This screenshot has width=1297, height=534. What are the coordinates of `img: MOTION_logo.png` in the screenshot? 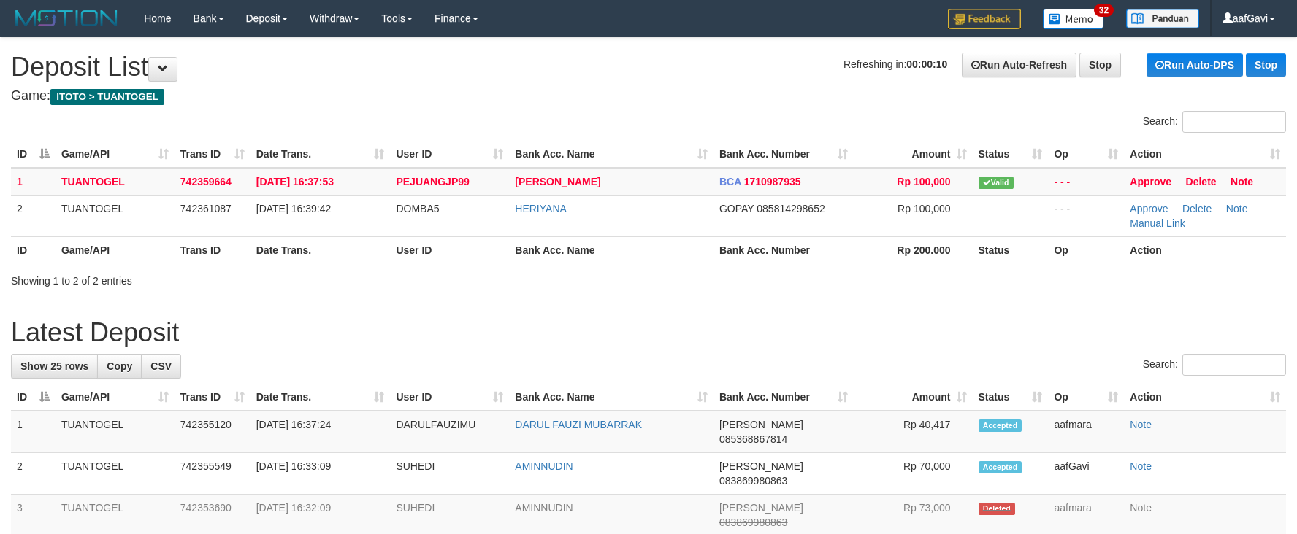 It's located at (66, 18).